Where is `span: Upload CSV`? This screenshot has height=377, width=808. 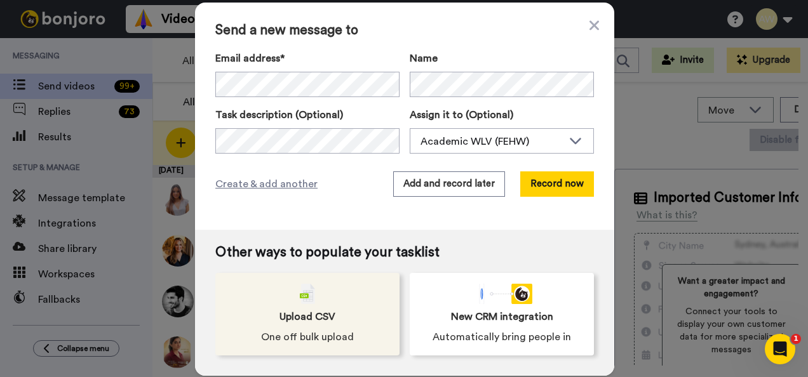
span: Upload CSV is located at coordinates (307, 317).